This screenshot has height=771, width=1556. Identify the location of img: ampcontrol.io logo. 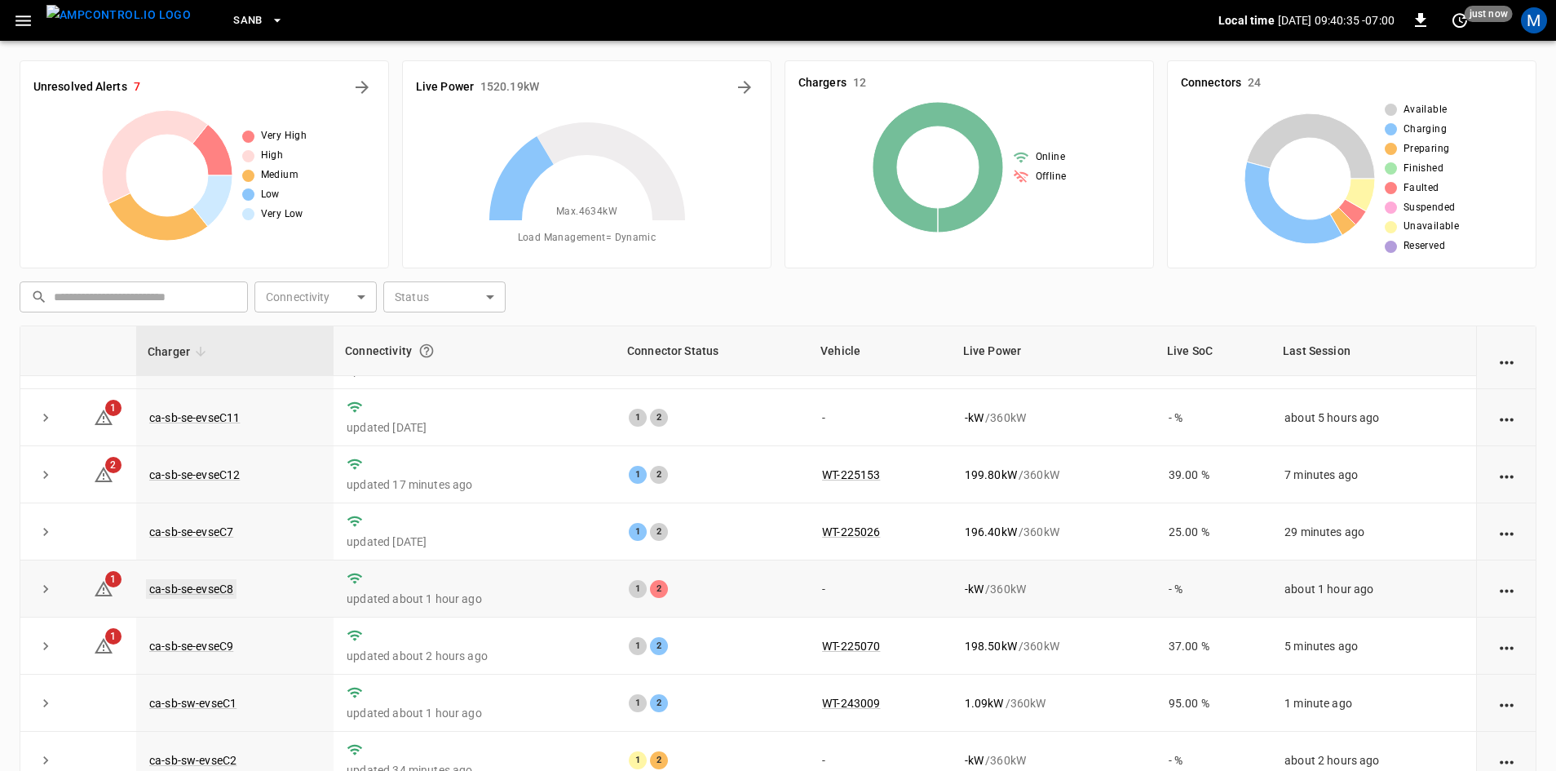
(118, 15).